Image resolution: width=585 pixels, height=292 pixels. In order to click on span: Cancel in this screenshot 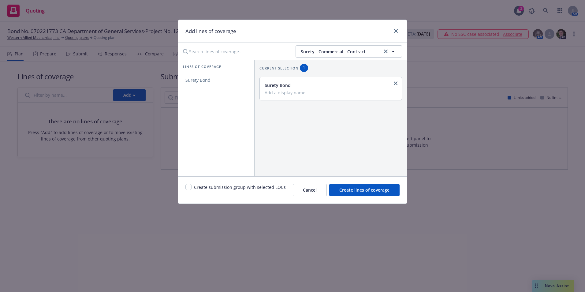, I will do `click(309, 190)`.